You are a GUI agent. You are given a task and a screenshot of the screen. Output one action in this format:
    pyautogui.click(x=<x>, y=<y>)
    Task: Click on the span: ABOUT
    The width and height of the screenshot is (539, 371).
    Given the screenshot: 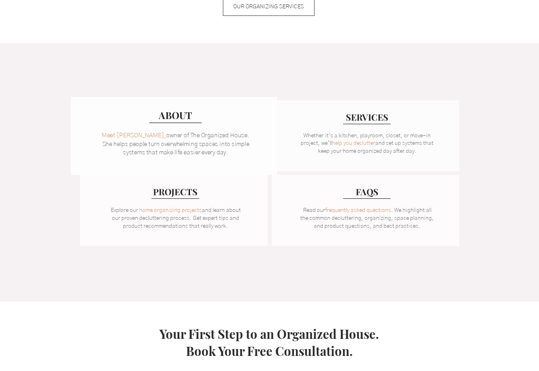 What is the action you would take?
    pyautogui.click(x=175, y=115)
    